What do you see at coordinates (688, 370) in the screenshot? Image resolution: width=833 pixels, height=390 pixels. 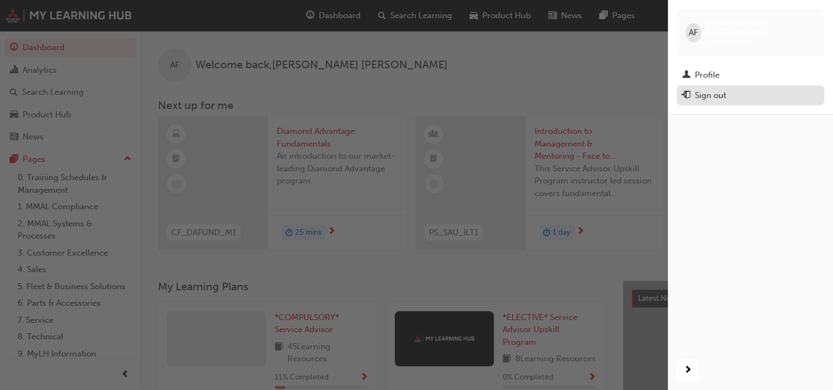 I see `span: next-icon` at bounding box center [688, 370].